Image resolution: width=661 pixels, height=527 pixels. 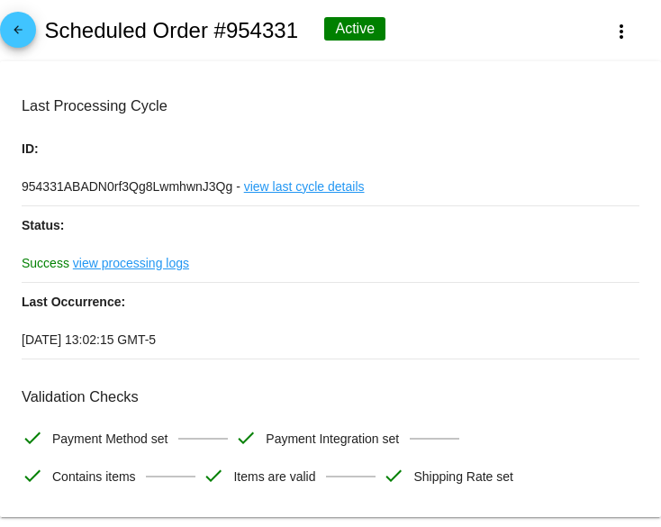 What do you see at coordinates (622, 32) in the screenshot?
I see `mat-icon: more_vert` at bounding box center [622, 32].